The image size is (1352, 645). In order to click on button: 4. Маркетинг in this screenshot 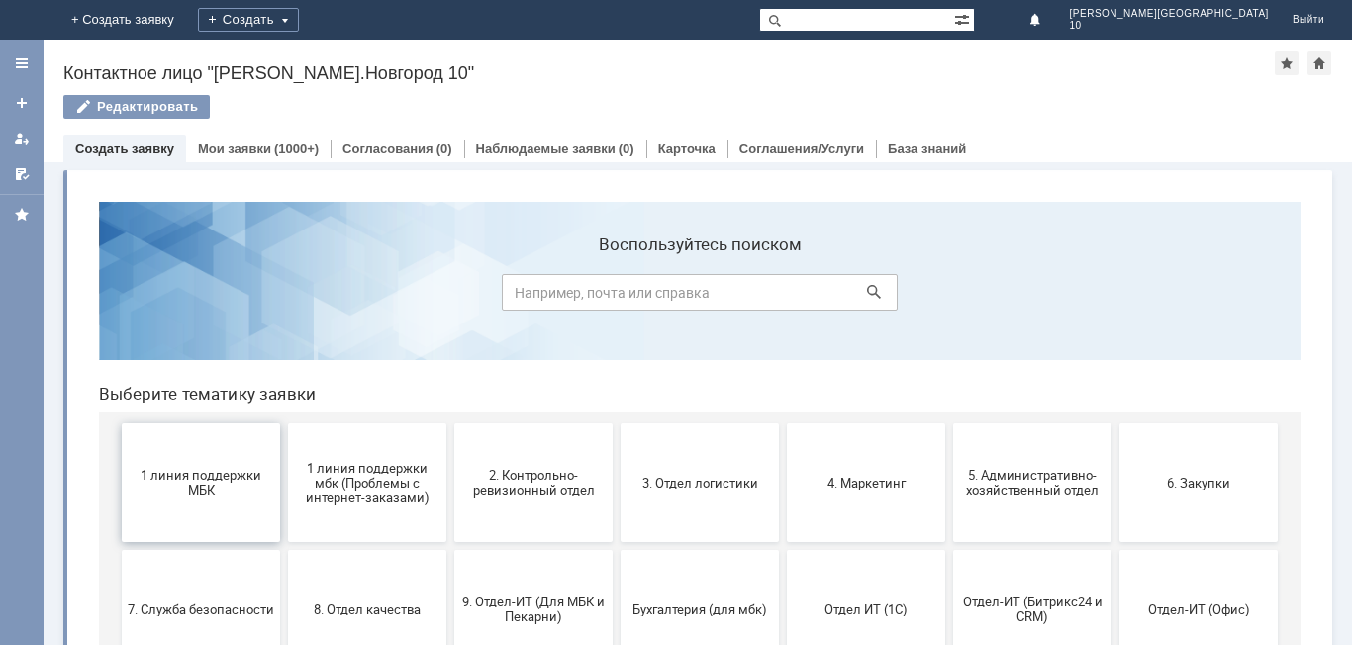, I will do `click(783, 297)`.